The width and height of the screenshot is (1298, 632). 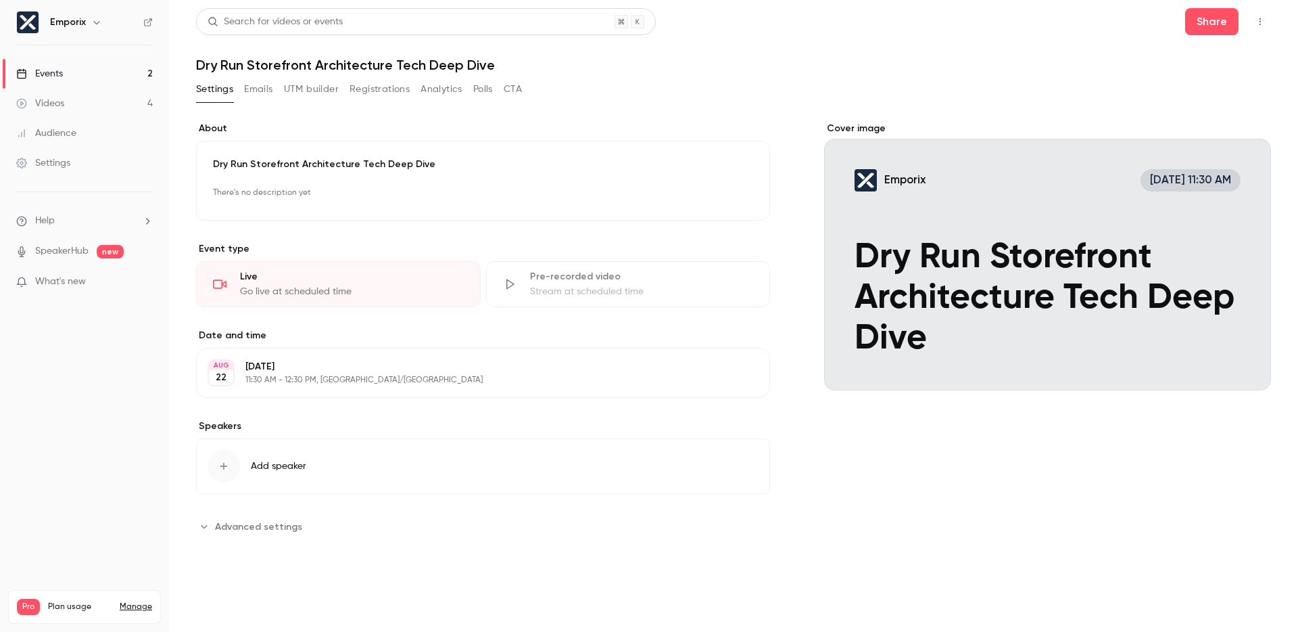 What do you see at coordinates (39, 74) in the screenshot?
I see `div: Events` at bounding box center [39, 74].